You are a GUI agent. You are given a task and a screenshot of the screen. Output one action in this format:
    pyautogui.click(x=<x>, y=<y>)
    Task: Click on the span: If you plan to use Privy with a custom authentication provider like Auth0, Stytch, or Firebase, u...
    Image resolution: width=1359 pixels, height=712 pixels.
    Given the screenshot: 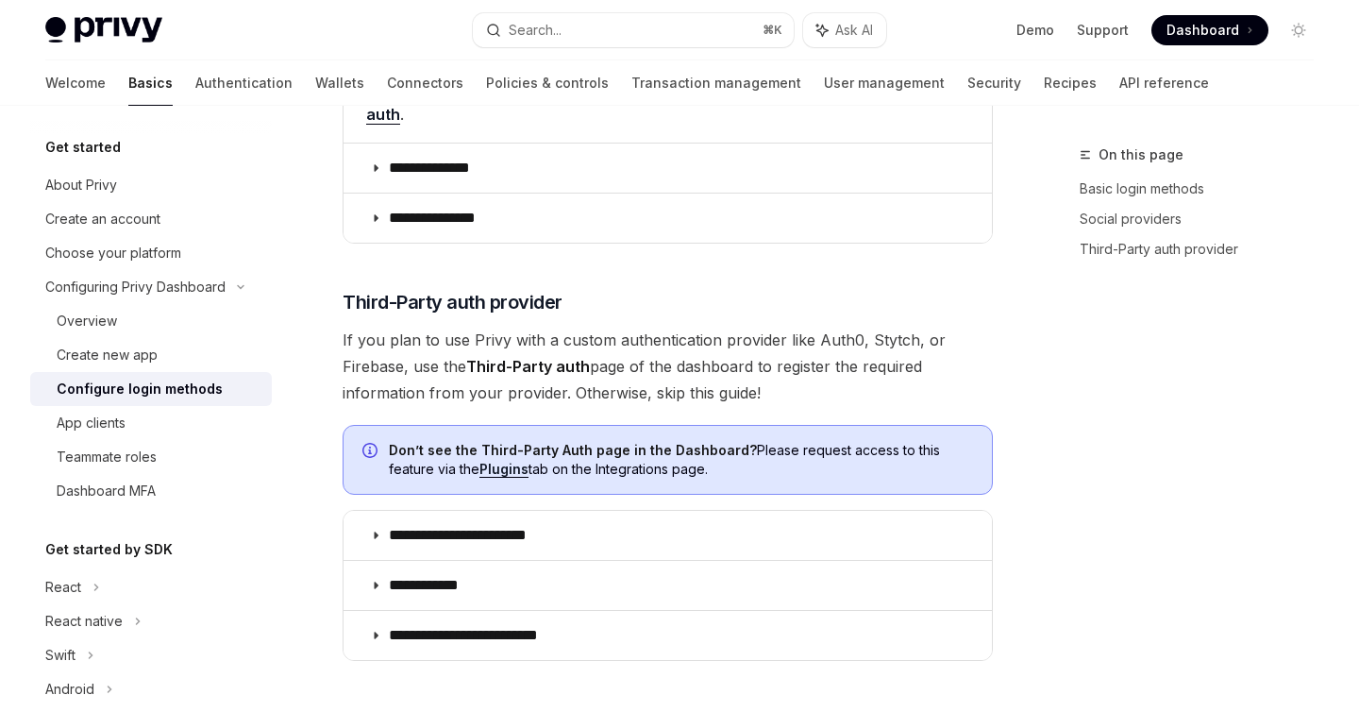 What is the action you would take?
    pyautogui.click(x=667, y=366)
    